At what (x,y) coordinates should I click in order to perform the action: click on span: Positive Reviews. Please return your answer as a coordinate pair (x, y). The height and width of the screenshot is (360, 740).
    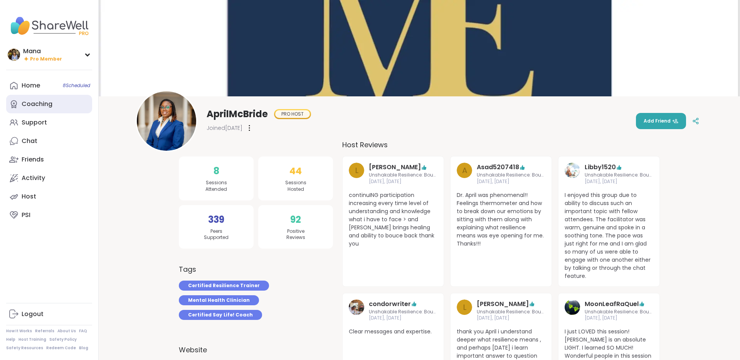
    Looking at the image, I should click on (296, 235).